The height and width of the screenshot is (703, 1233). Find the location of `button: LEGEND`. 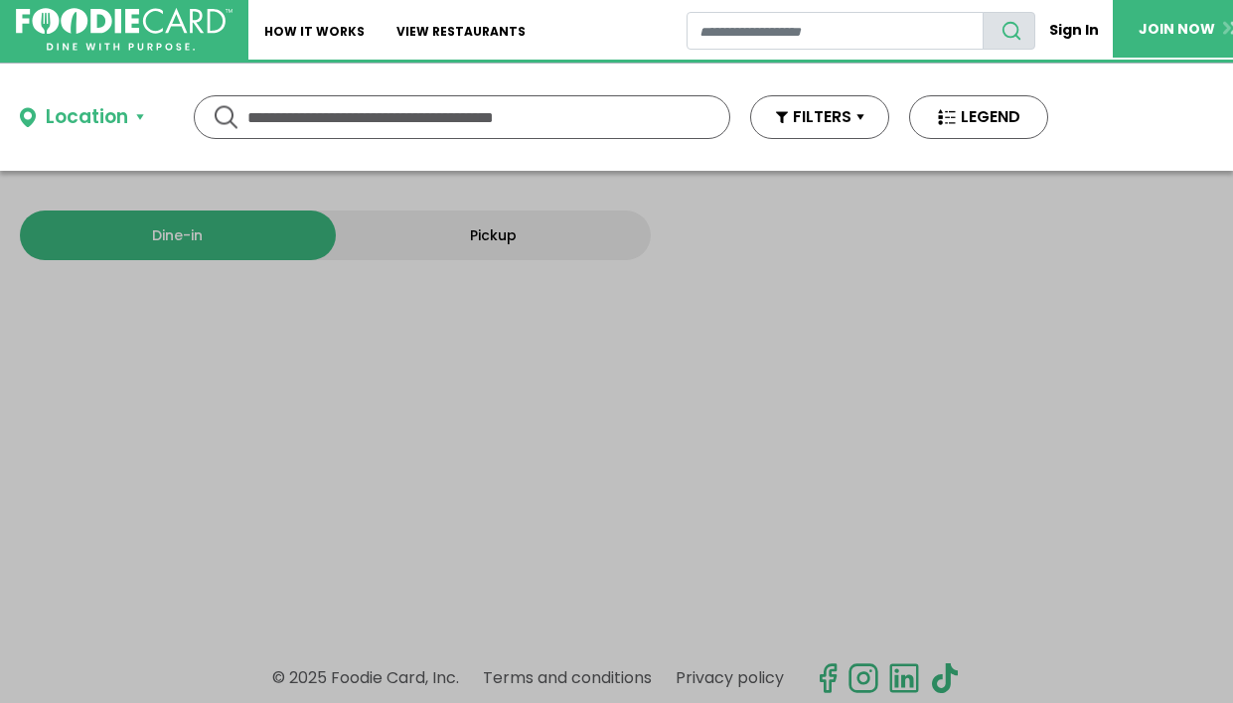

button: LEGEND is located at coordinates (979, 117).